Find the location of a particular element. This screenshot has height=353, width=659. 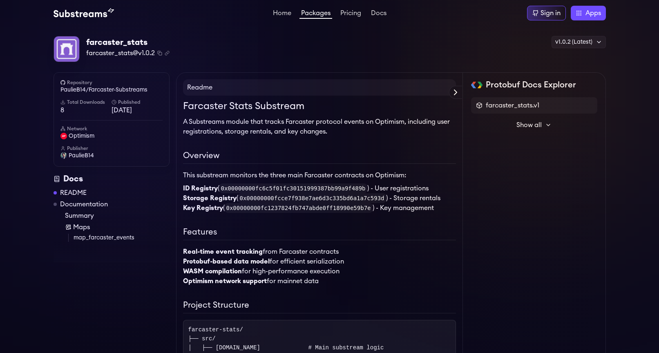

p: This substream monitors the three main Farcaster contracts on Optimism: is located at coordinates (319, 175).